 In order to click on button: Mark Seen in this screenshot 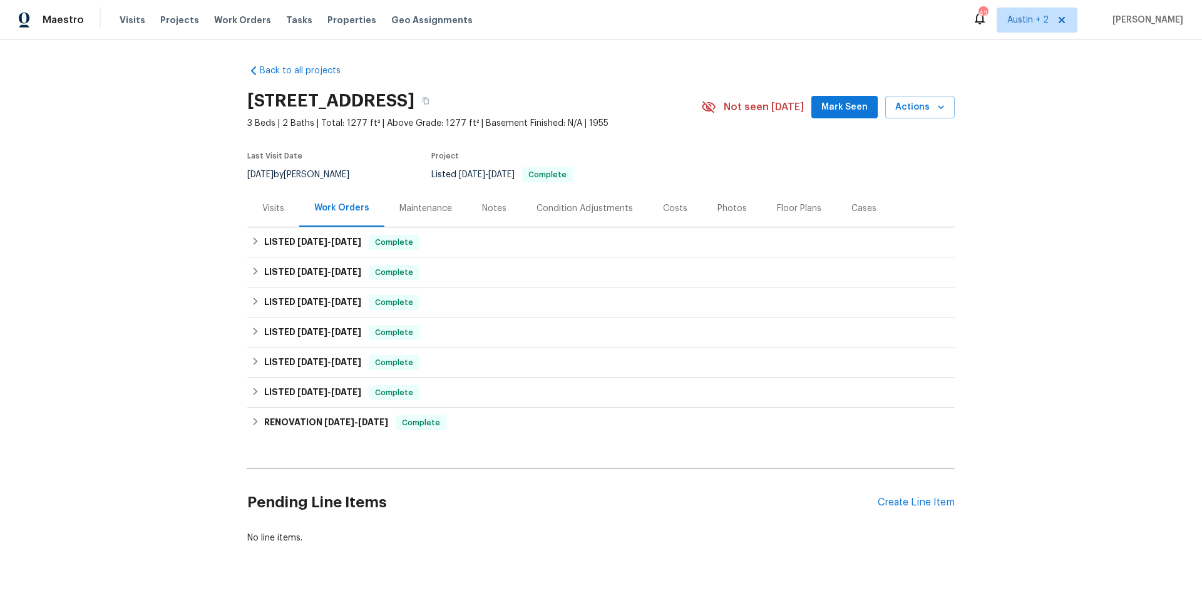, I will do `click(844, 107)`.